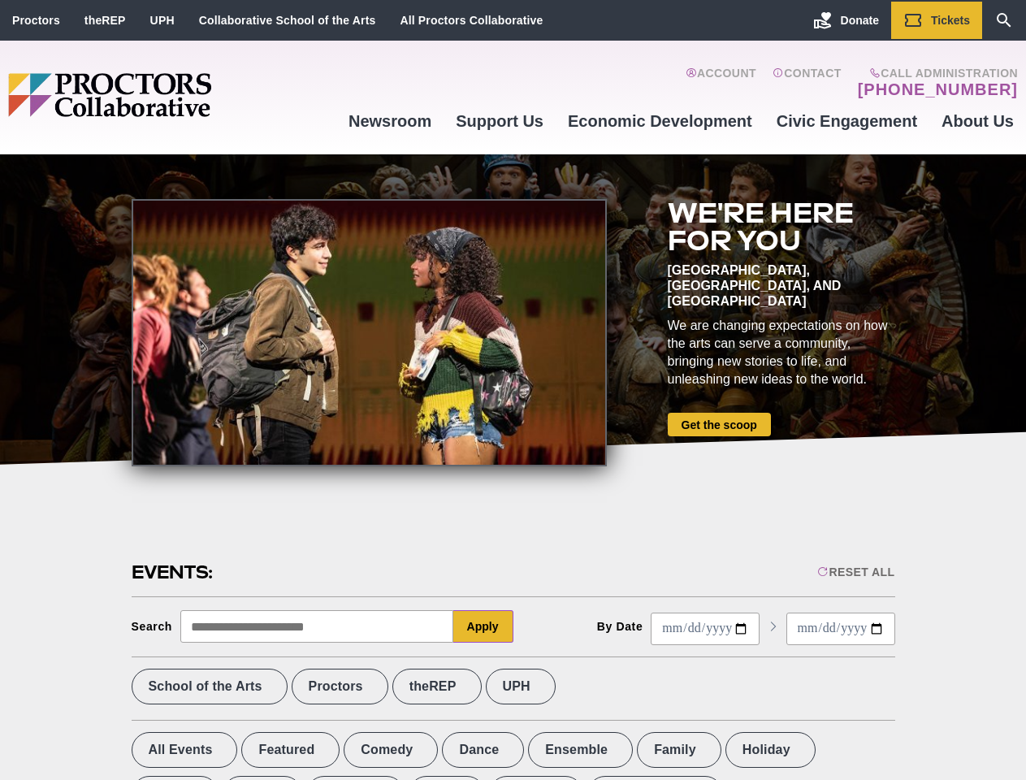  Describe the element at coordinates (781, 227) in the screenshot. I see `h2: We're here for you` at that location.